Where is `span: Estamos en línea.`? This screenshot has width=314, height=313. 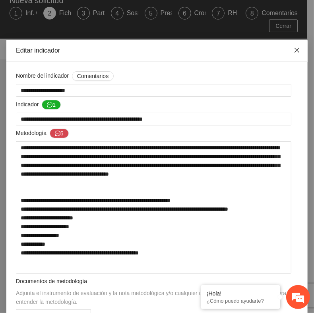
span: Estamos en línea. is located at coordinates (78, 146).